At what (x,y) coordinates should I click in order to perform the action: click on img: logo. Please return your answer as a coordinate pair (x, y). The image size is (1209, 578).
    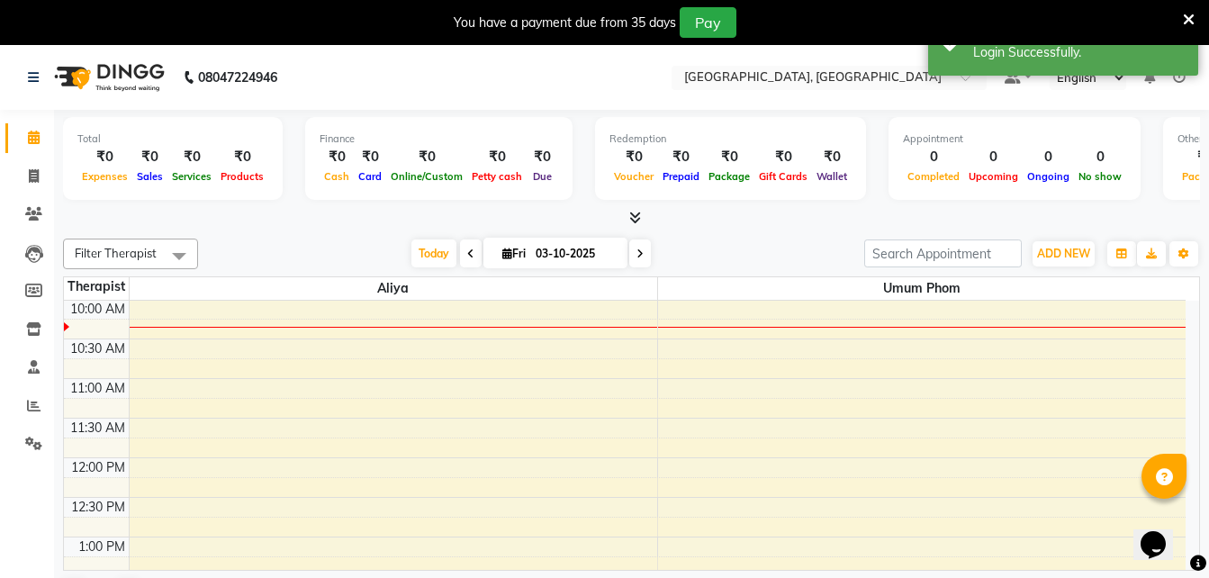
    Looking at the image, I should click on (107, 77).